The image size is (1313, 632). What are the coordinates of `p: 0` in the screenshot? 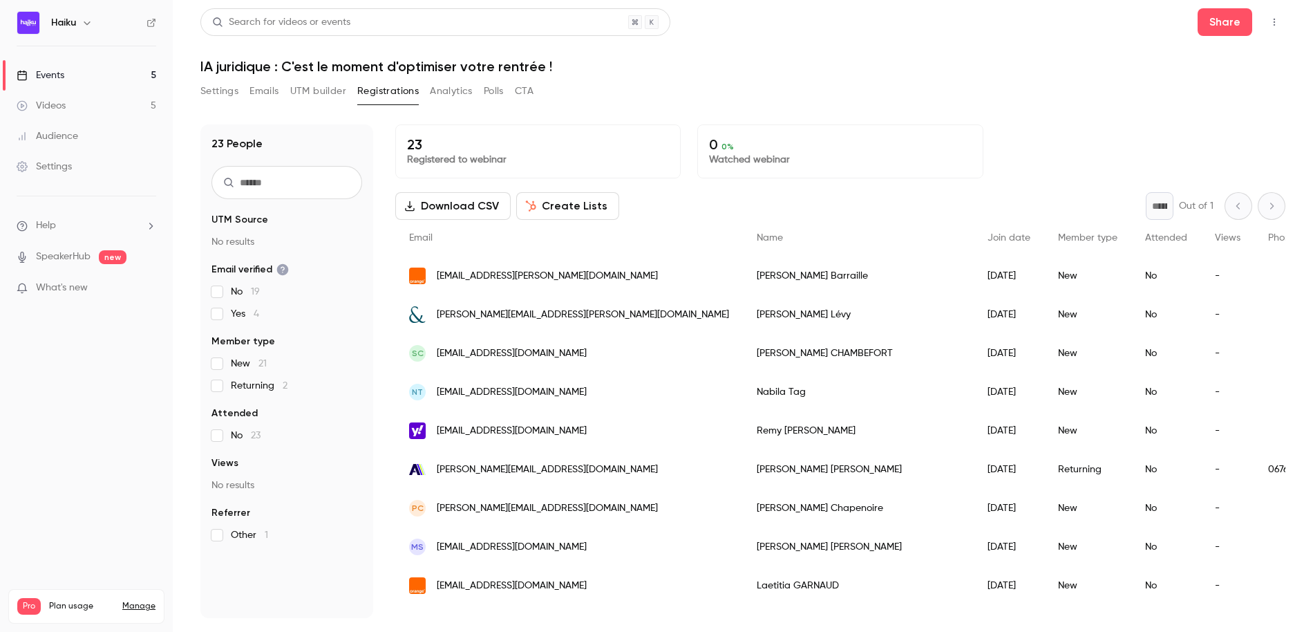 It's located at (840, 144).